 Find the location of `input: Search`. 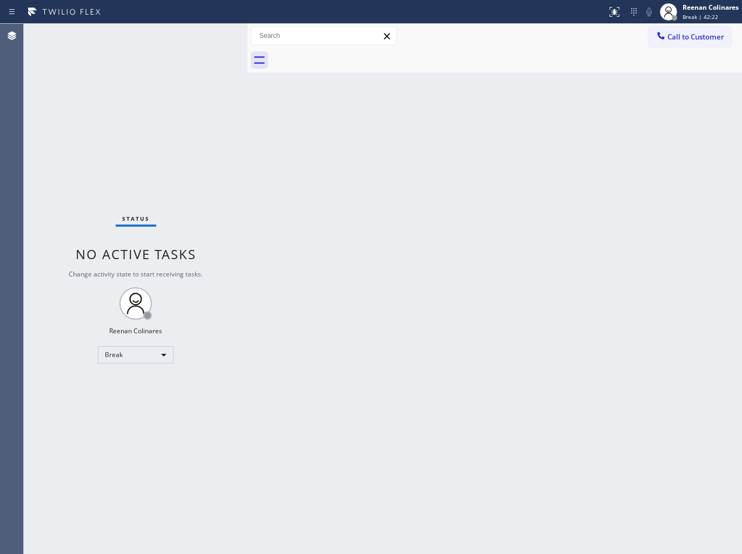

input: Search is located at coordinates (324, 36).